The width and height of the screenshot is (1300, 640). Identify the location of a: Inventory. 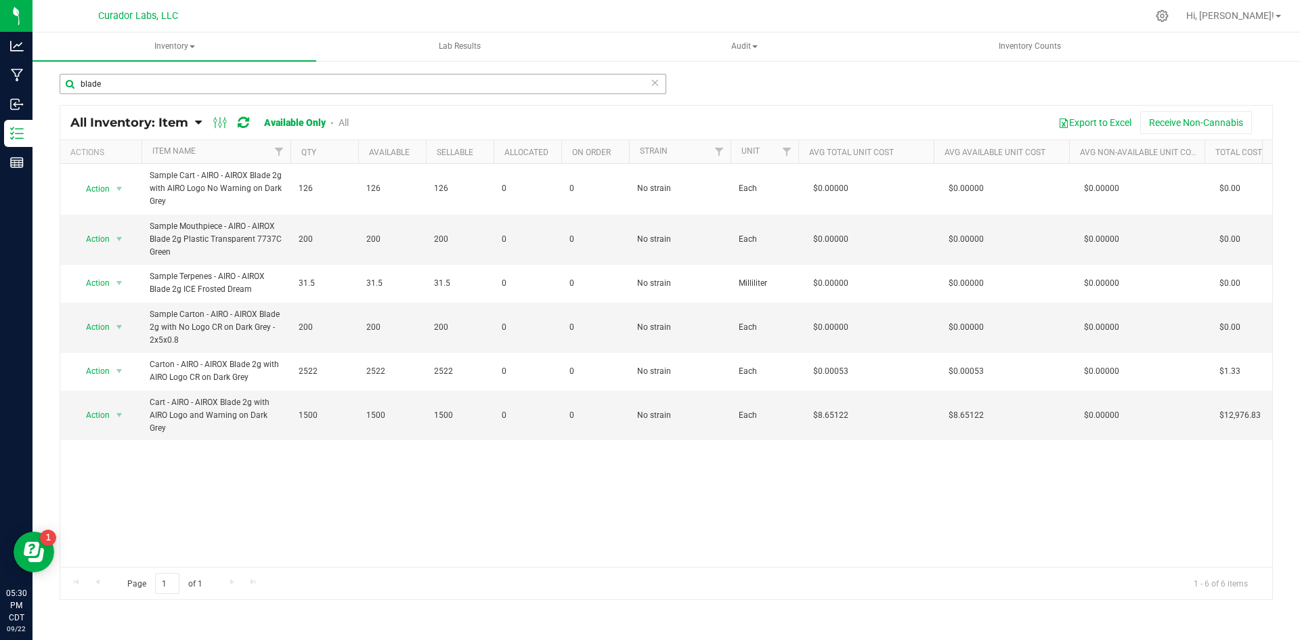
(174, 47).